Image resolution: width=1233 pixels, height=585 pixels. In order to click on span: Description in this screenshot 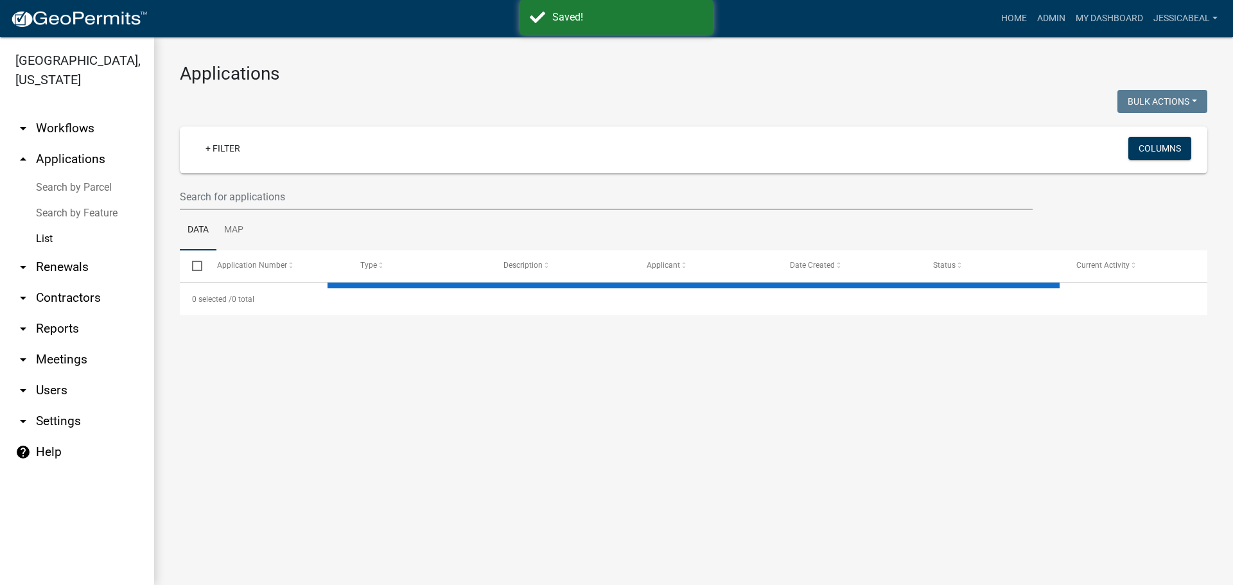, I will do `click(523, 265)`.